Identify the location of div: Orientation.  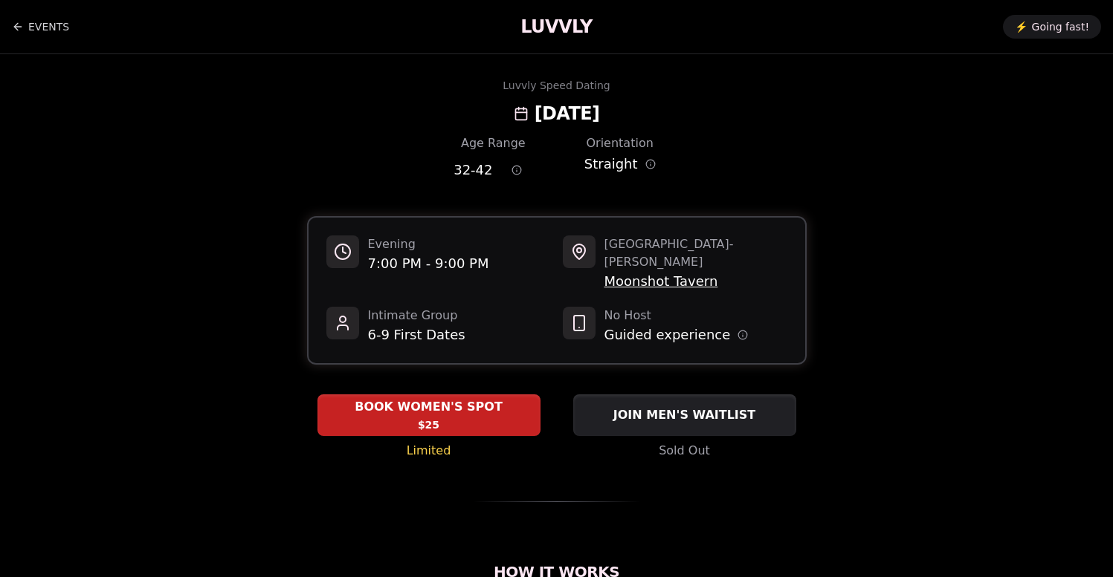
(620, 143).